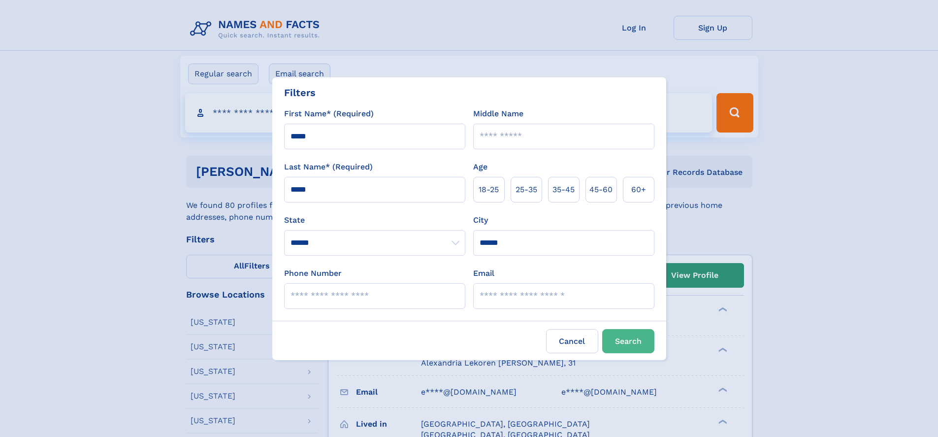 This screenshot has height=437, width=938. What do you see at coordinates (489, 190) in the screenshot?
I see `span: 18‑25` at bounding box center [489, 190].